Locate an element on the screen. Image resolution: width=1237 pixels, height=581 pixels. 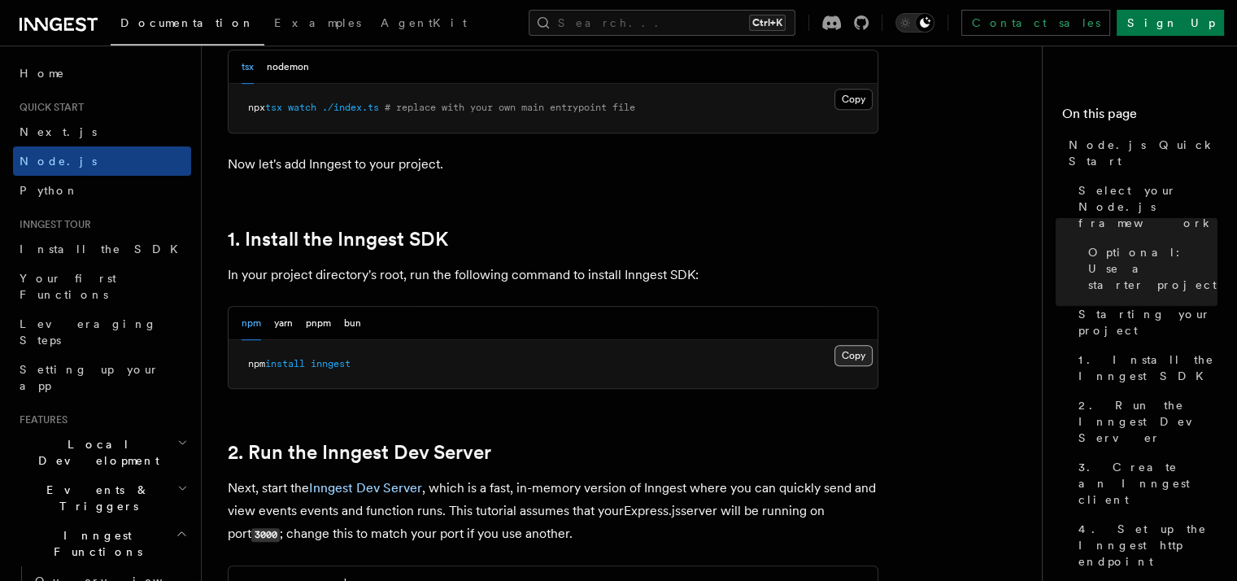
span: 1. Install the Inngest SDK is located at coordinates (1148, 368).